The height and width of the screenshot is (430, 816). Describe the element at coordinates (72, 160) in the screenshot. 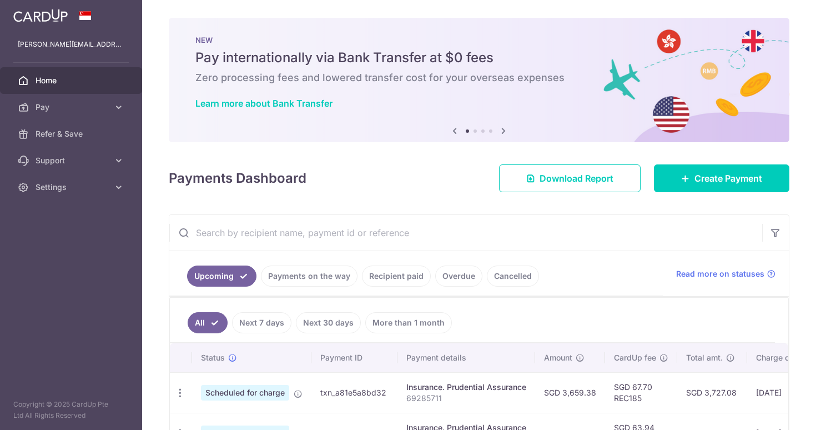

I see `span: Support` at that location.